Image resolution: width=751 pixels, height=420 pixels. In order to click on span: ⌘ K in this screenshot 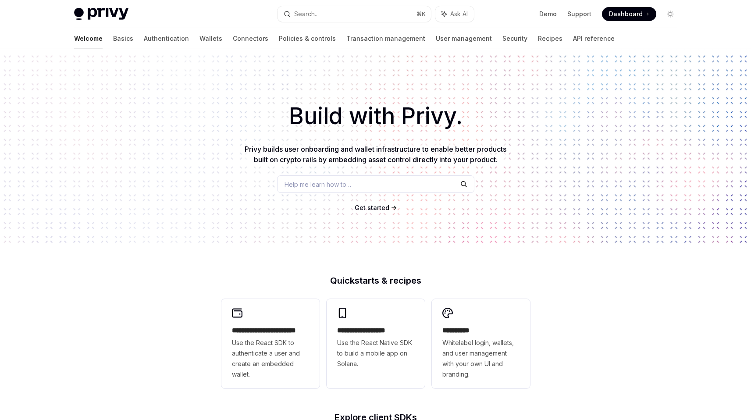, I will do `click(421, 14)`.